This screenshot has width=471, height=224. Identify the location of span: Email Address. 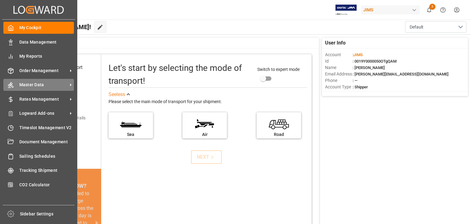
(339, 74).